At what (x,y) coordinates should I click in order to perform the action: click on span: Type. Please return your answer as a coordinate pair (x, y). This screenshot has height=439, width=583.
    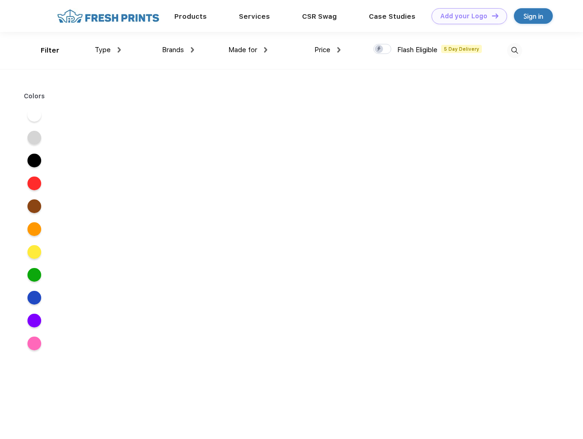
    Looking at the image, I should click on (102, 50).